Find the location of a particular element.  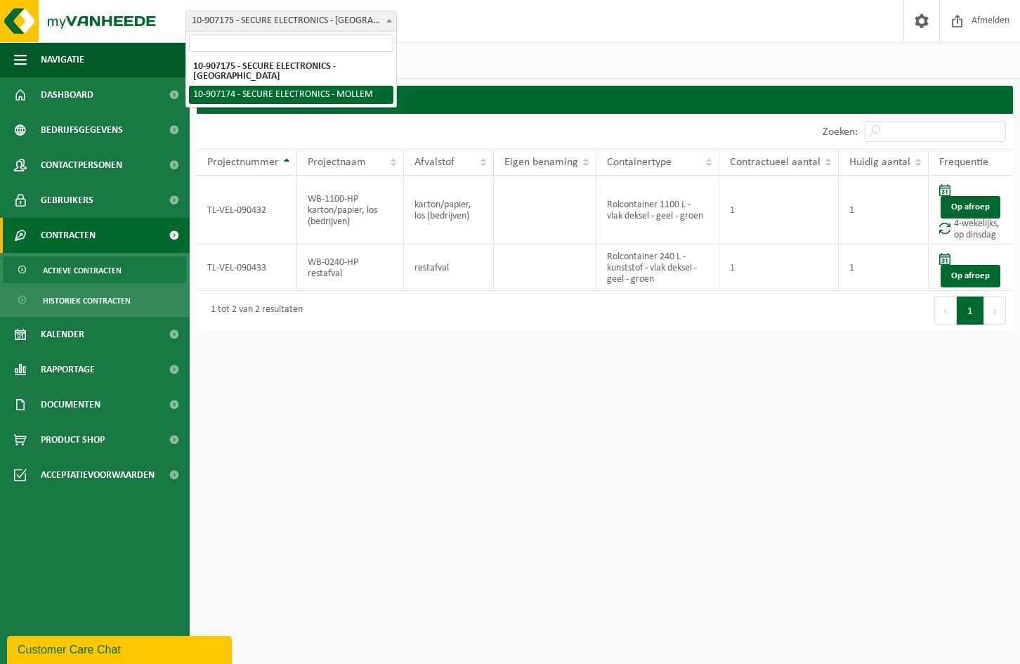

span: Product Shop is located at coordinates (72, 440).